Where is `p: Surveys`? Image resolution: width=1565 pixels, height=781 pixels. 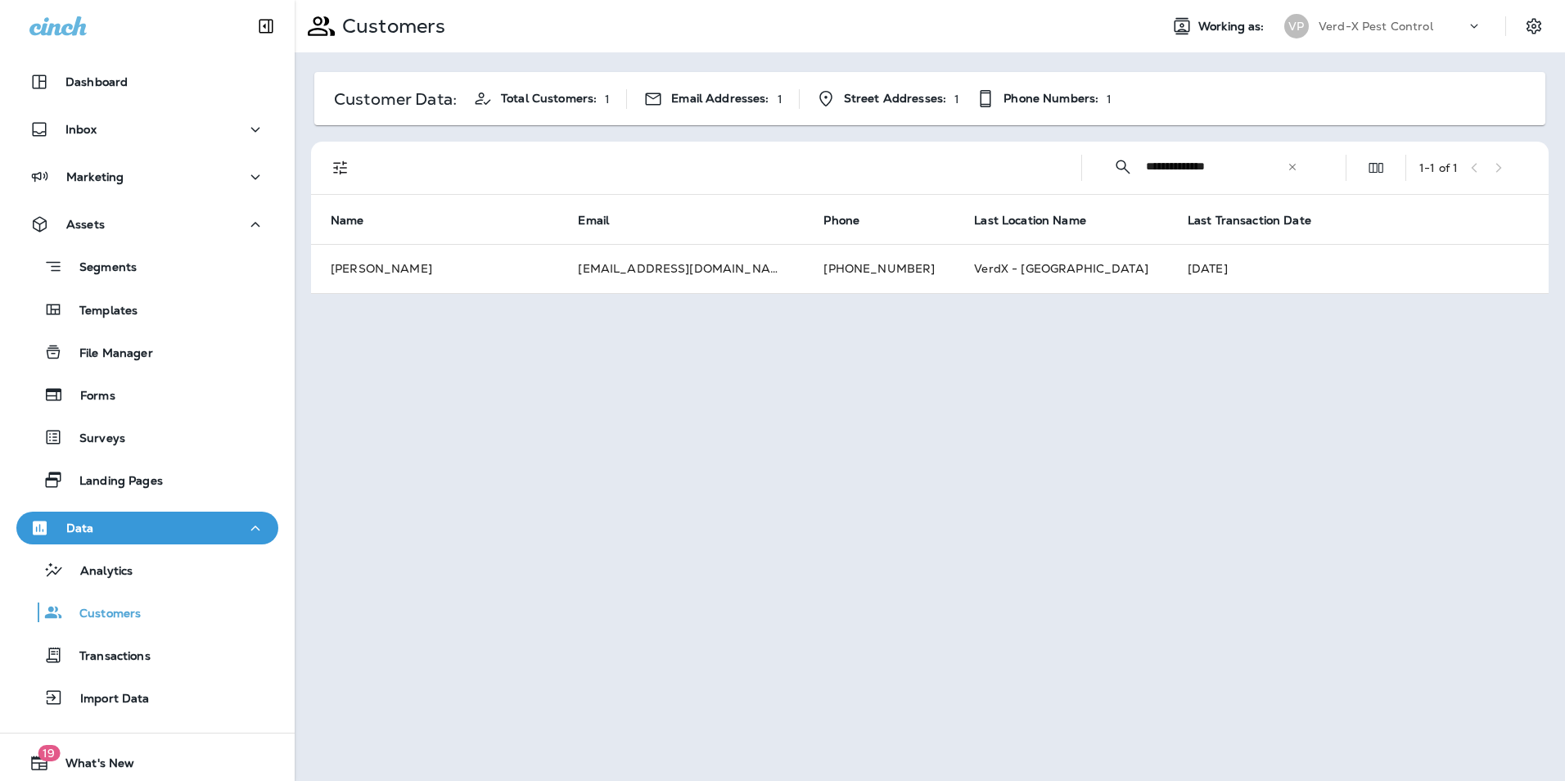 p: Surveys is located at coordinates (94, 439).